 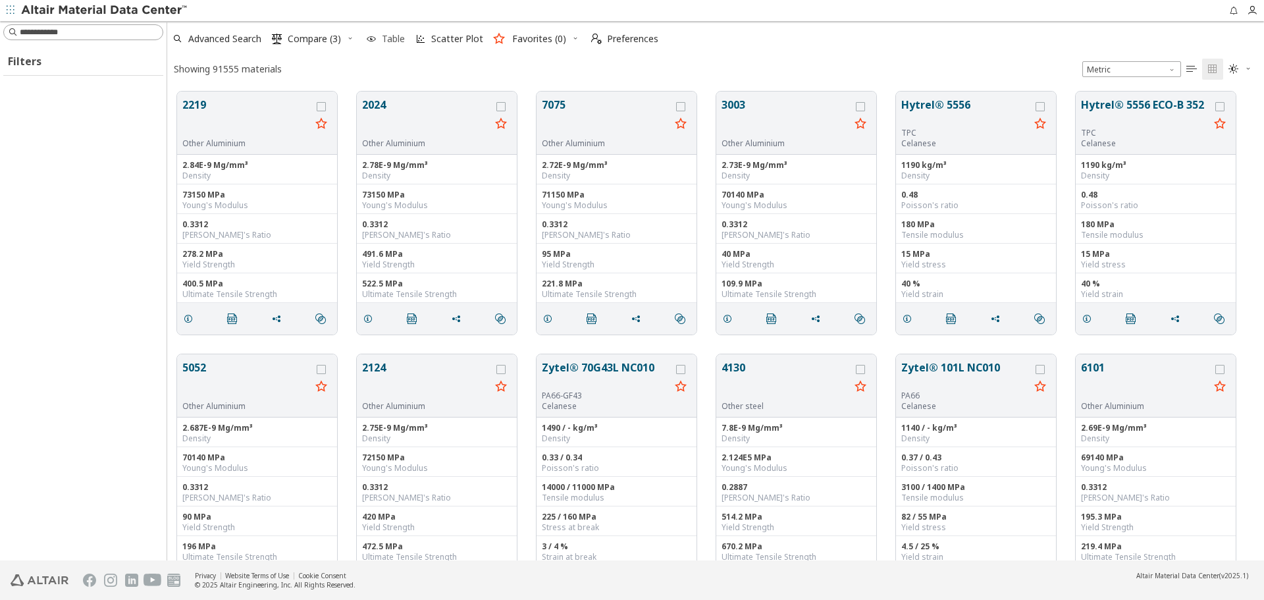 I want to click on span: Metric, so click(x=1131, y=69).